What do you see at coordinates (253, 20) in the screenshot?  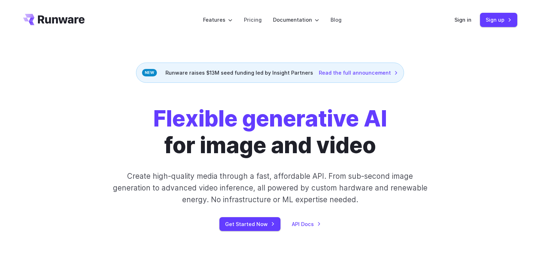 I see `a: Pricing` at bounding box center [253, 20].